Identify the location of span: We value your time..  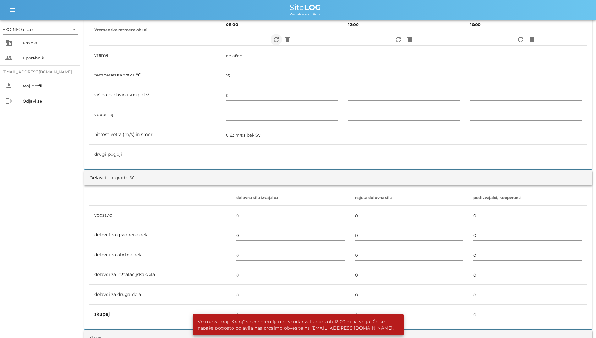
(306, 14).